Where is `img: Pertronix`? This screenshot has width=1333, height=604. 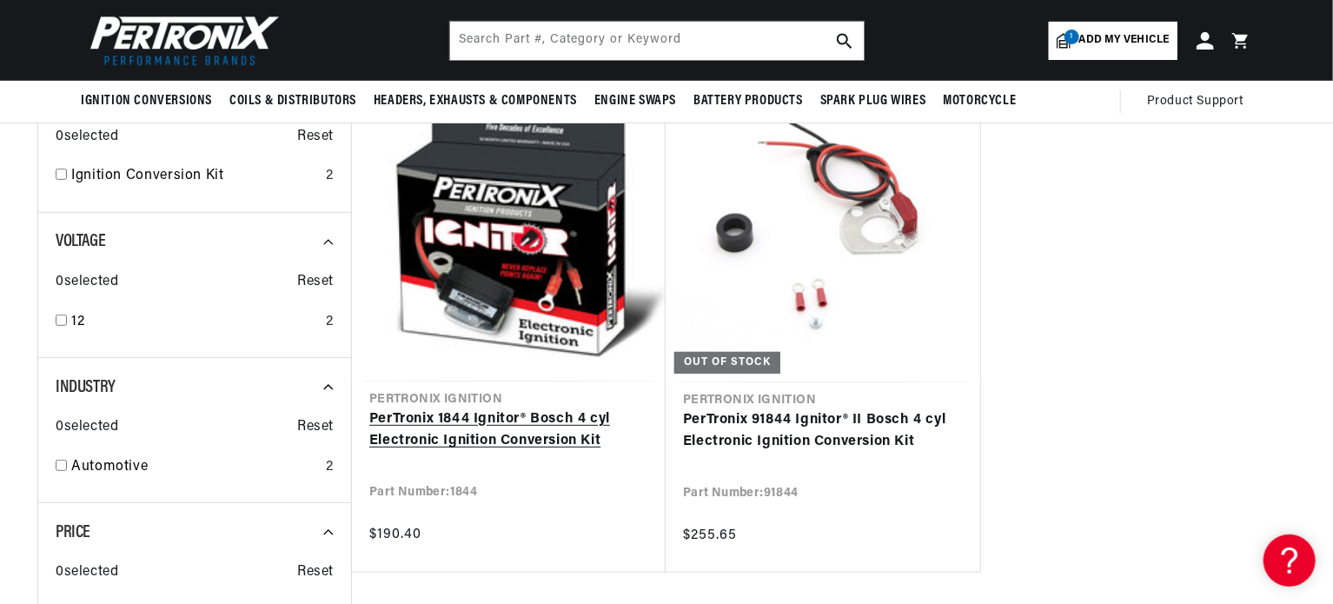
img: Pertronix is located at coordinates (181, 40).